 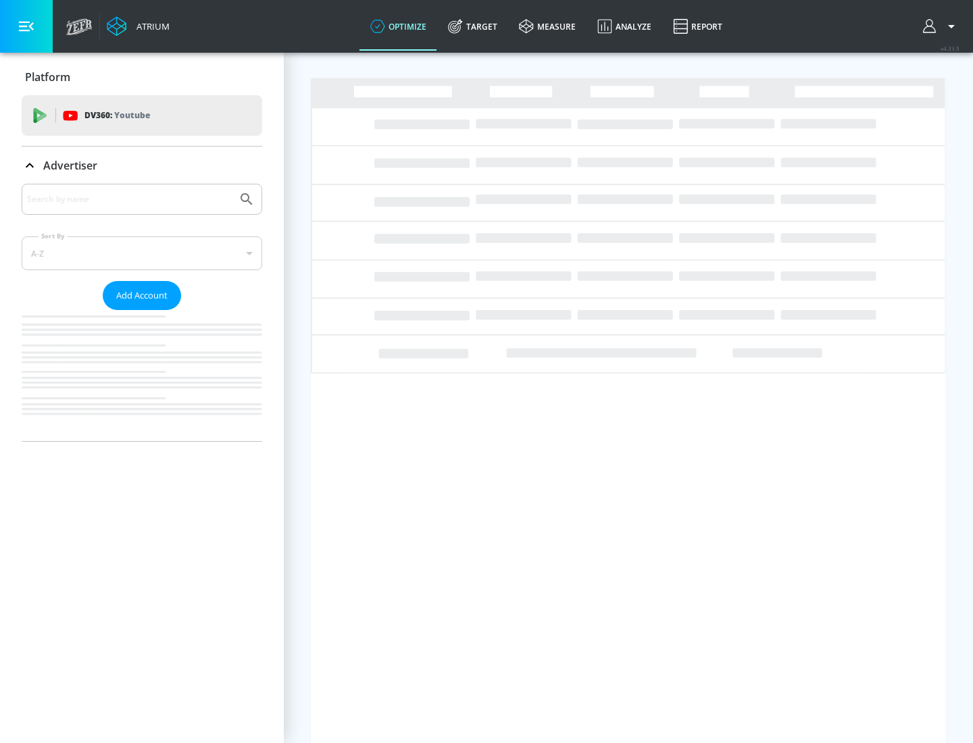 What do you see at coordinates (70, 166) in the screenshot?
I see `p: Advertiser` at bounding box center [70, 166].